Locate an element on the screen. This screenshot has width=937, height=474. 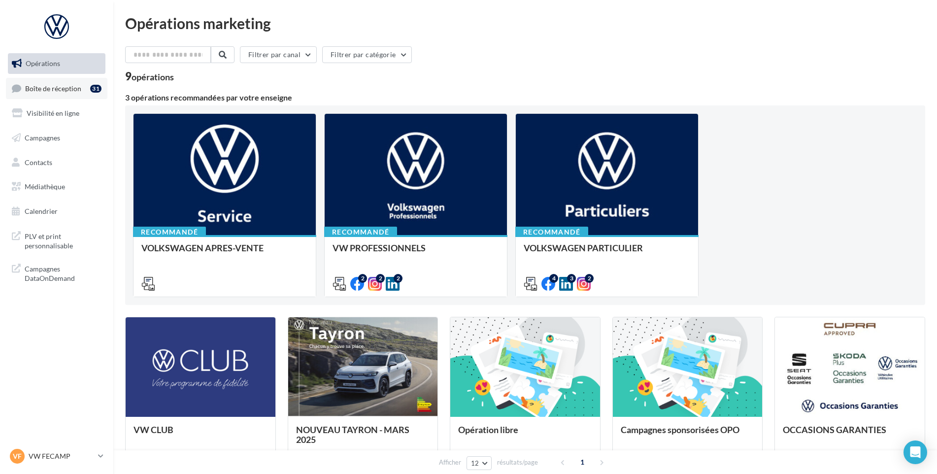
button: Filtrer par catégorie is located at coordinates (367, 55).